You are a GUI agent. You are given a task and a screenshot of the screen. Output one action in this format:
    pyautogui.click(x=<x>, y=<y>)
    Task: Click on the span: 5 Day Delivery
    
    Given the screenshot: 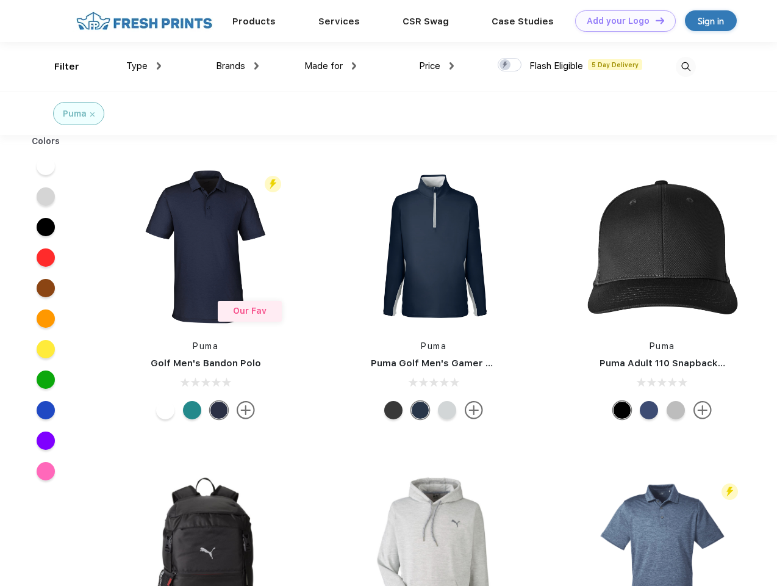 What is the action you would take?
    pyautogui.click(x=615, y=65)
    